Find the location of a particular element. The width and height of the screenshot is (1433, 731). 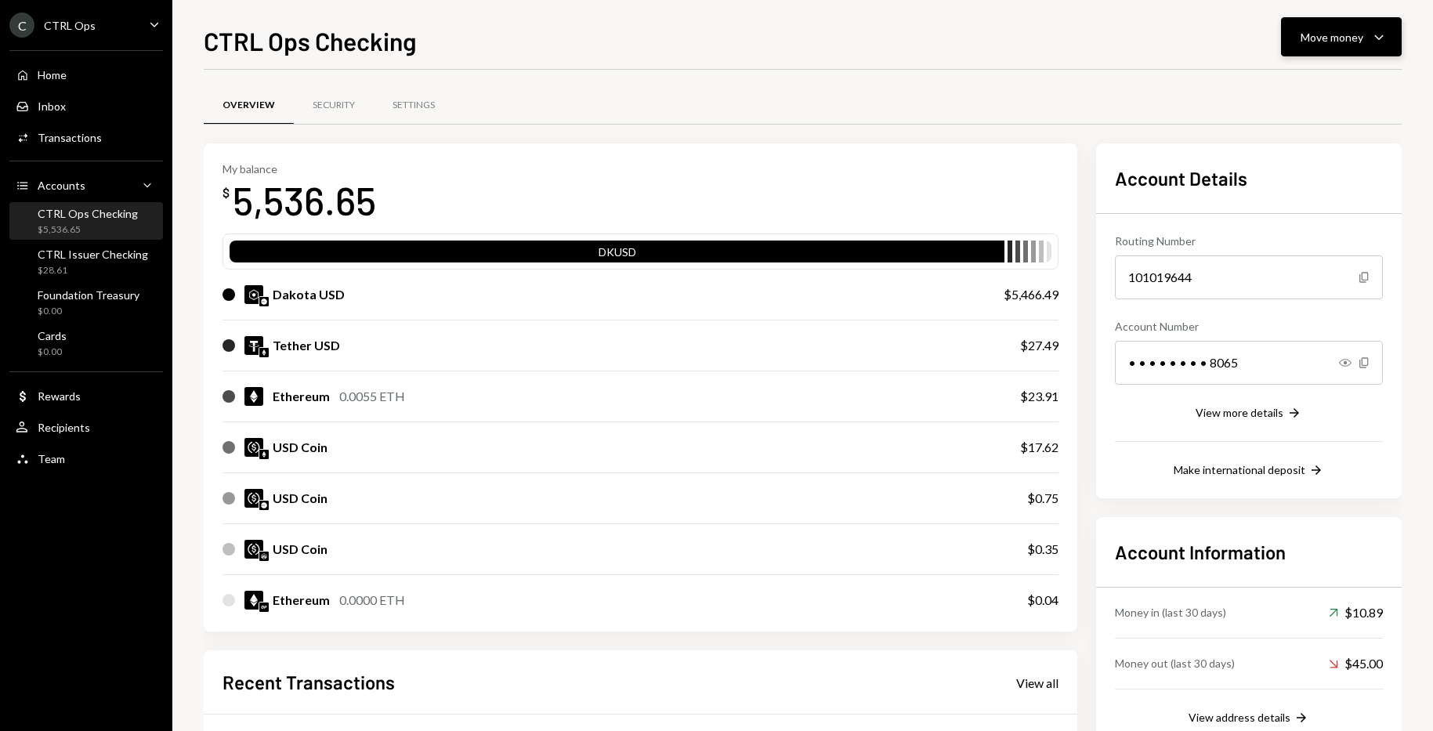

div: $0.35 is located at coordinates (1043, 549).